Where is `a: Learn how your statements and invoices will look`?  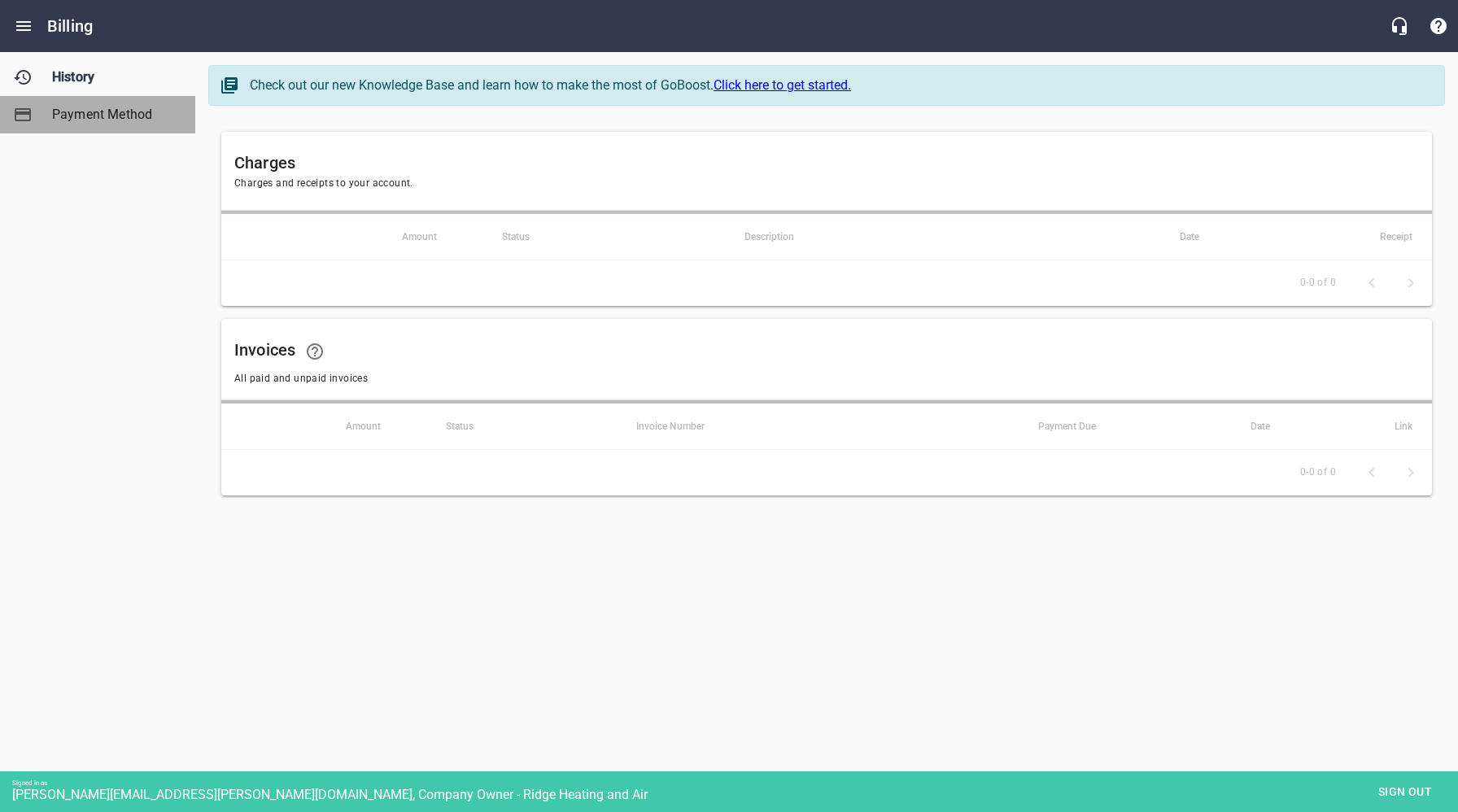 a: Learn how your statements and invoices will look is located at coordinates (315, 351).